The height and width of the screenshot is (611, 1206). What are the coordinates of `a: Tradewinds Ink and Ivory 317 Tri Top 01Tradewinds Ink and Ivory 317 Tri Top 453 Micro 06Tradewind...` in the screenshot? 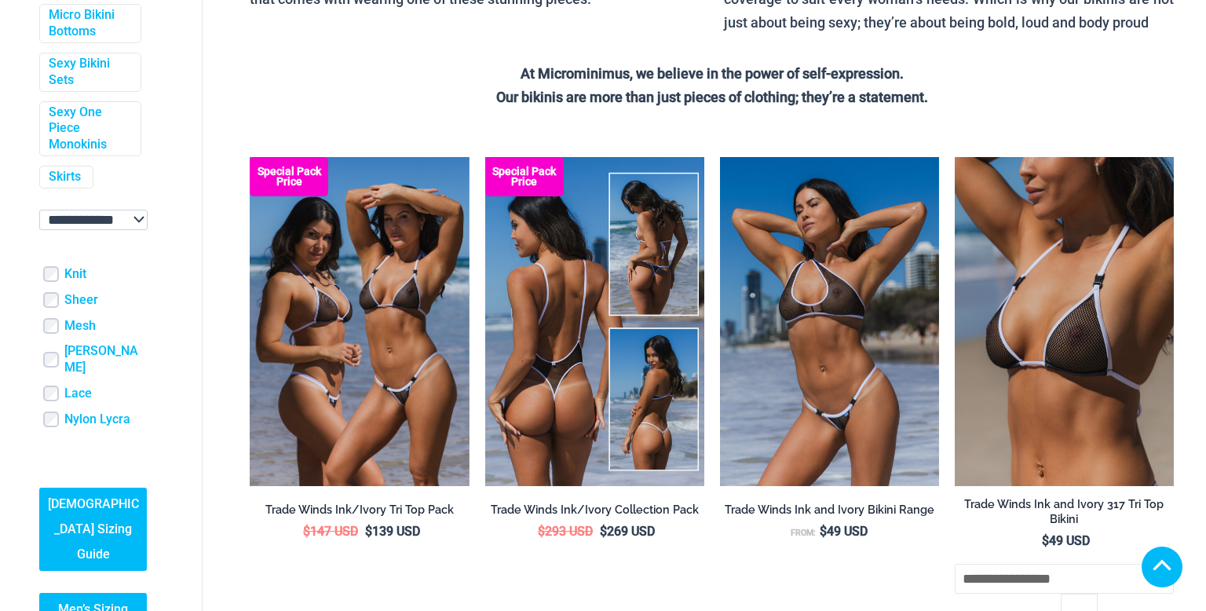 It's located at (1064, 321).